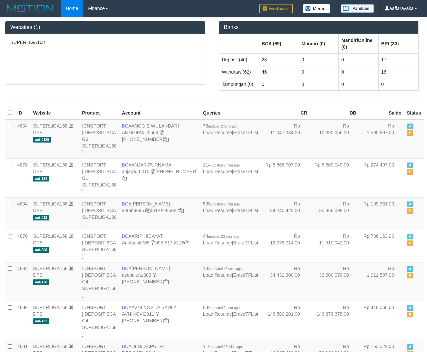 The height and width of the screenshot is (352, 427). I want to click on th: ID, so click(22, 113).